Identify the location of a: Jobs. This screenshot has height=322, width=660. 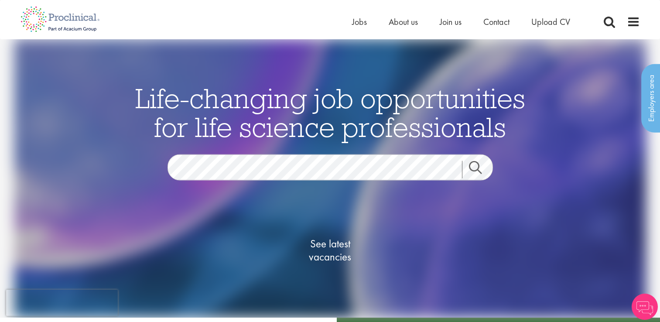
(360, 22).